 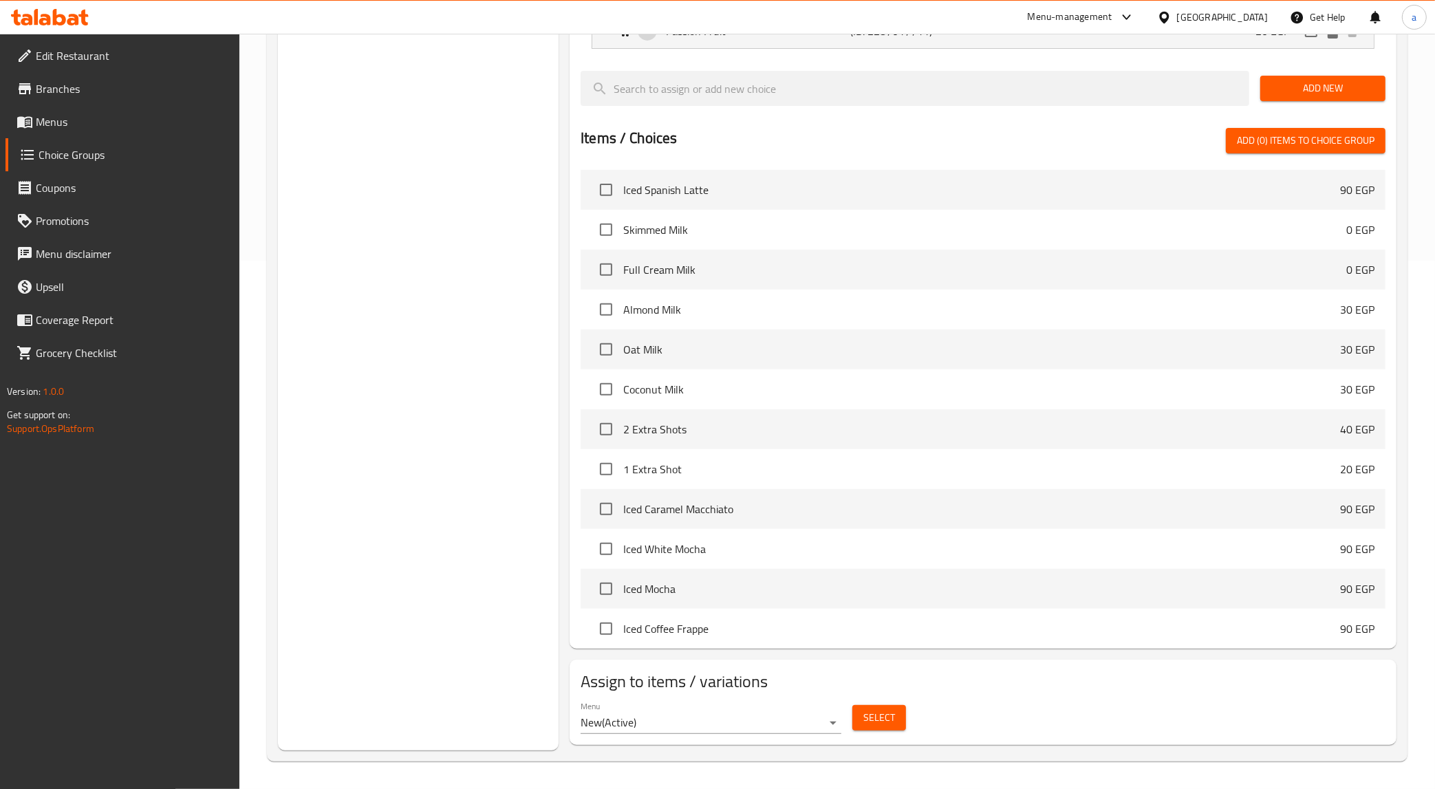 What do you see at coordinates (915, 88) in the screenshot?
I see `input: search` at bounding box center [915, 88].